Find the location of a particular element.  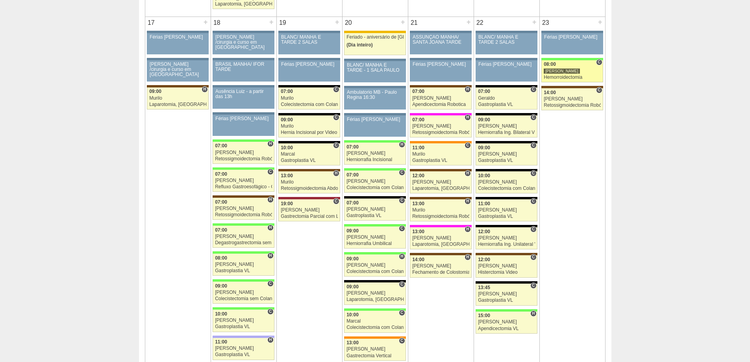

span: 10:00 is located at coordinates (484, 176).